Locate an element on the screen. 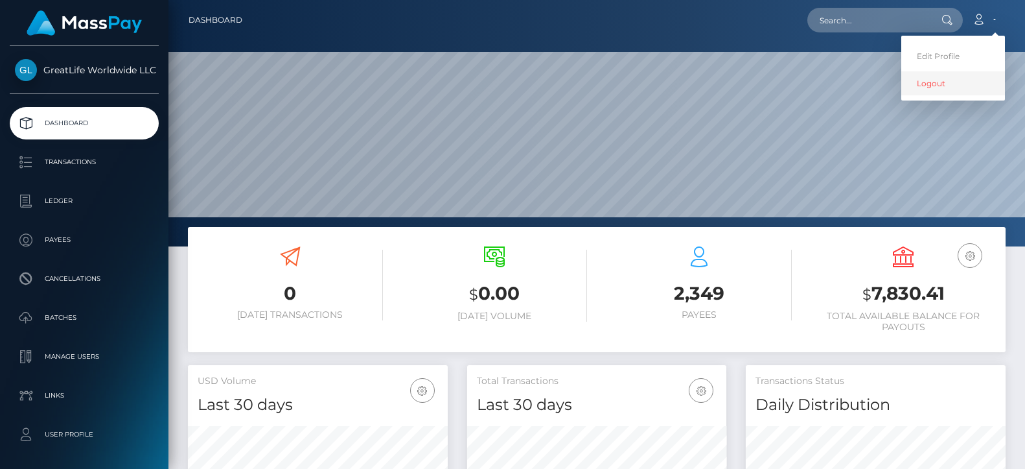 The image size is (1025, 469). a: Logout is located at coordinates (953, 83).